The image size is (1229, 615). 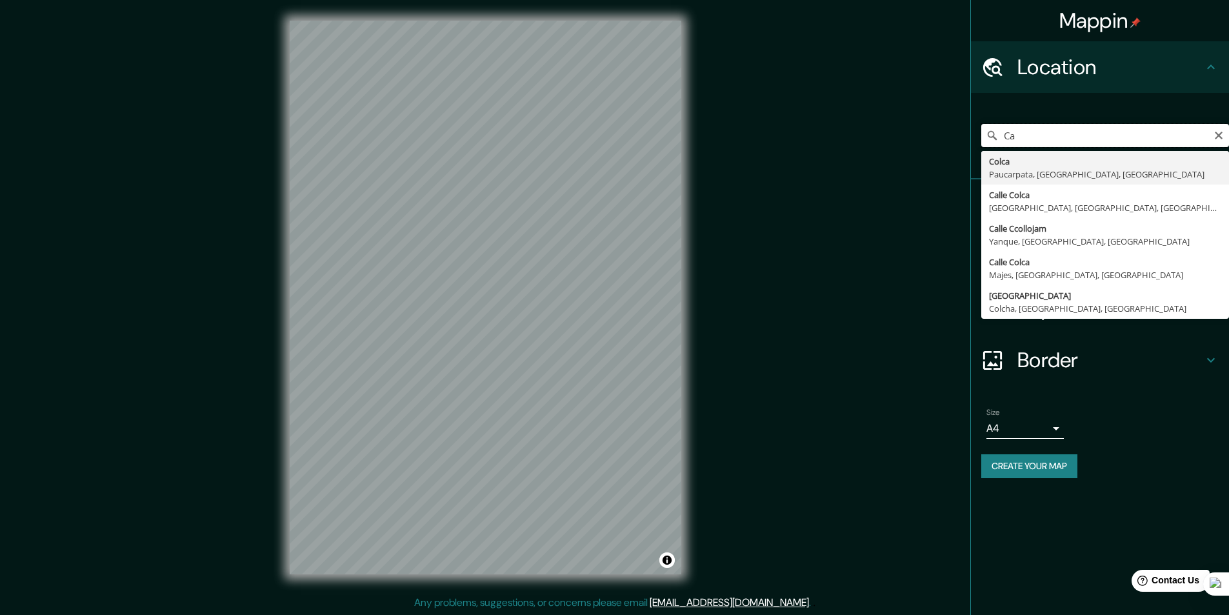 What do you see at coordinates (1105, 228) in the screenshot?
I see `div: Calle Ccollojam` at bounding box center [1105, 228].